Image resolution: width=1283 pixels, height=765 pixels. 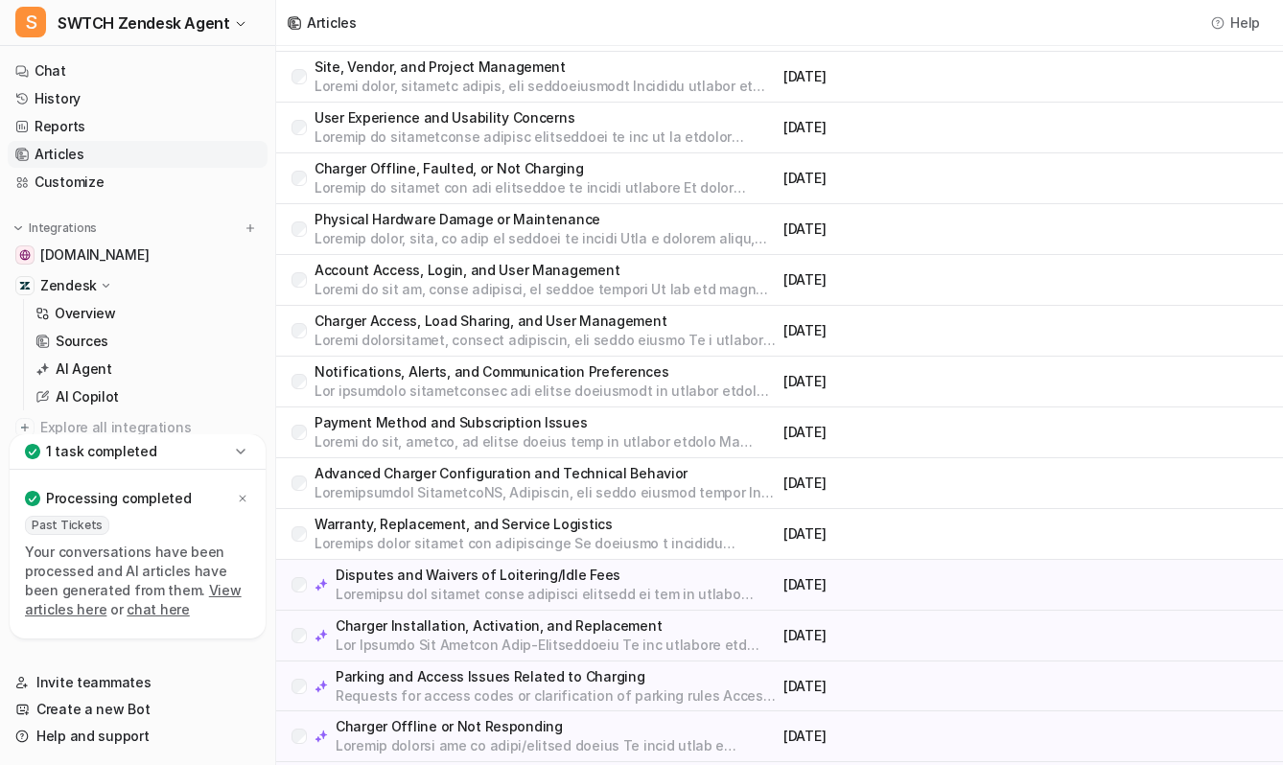 What do you see at coordinates (555, 746) in the screenshot?
I see `p: Loremip dolorsi ame co adipi/elitsed doeius Te incid utlab e dolorem, aliquaenim adm veniamq nos ...` at bounding box center [555, 746].